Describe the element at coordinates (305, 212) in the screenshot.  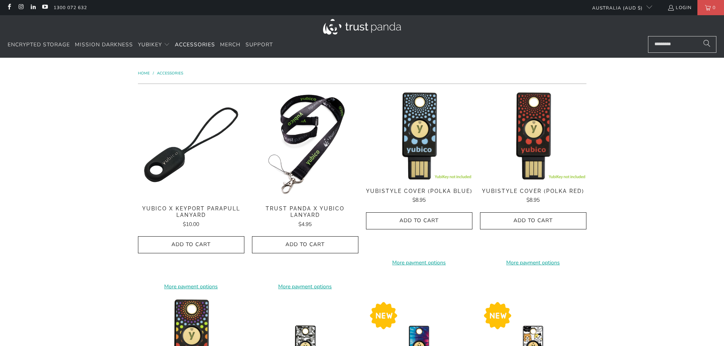
I see `span: Trust Panda x Yubico Lanyard` at that location.